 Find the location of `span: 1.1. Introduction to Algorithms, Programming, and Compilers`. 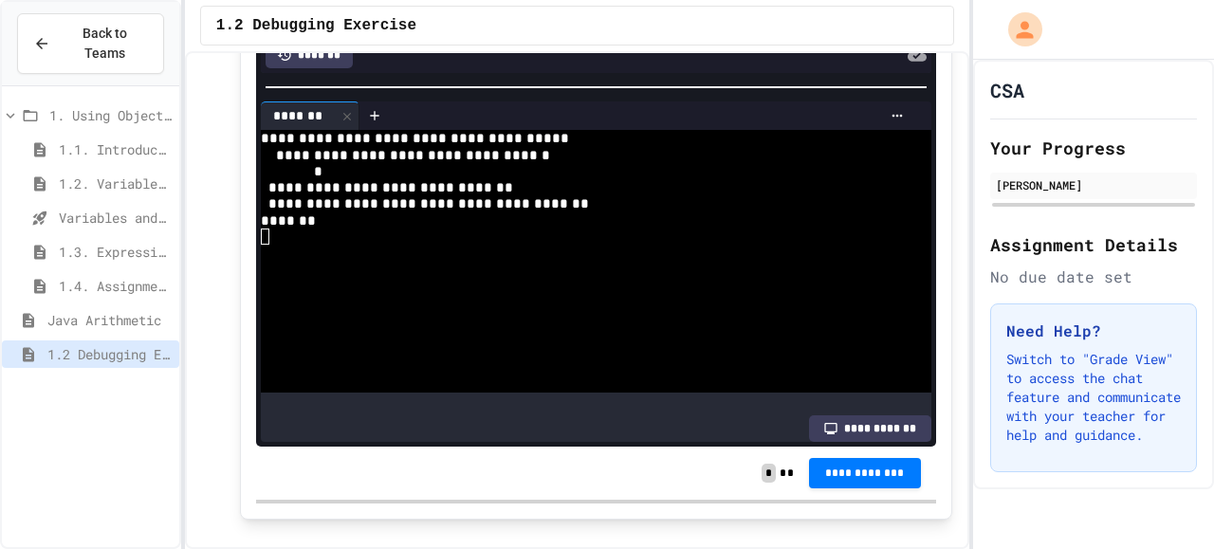

span: 1.1. Introduction to Algorithms, Programming, and Compilers is located at coordinates (115, 149).